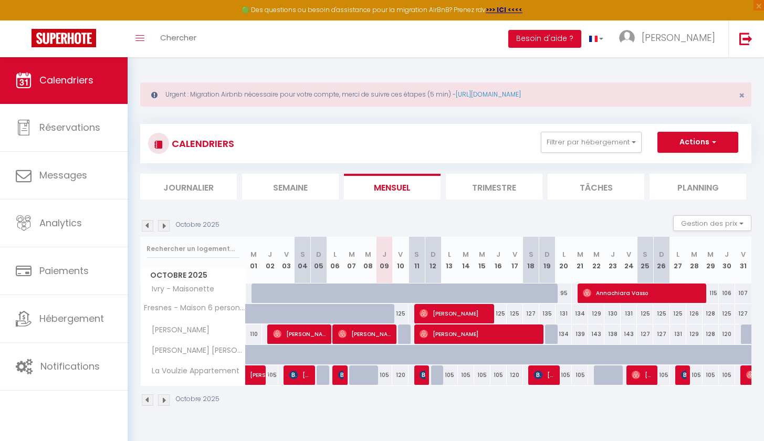 The width and height of the screenshot is (764, 441). Describe the element at coordinates (195, 308) in the screenshot. I see `span: Fresnes - Maison 6 personnes` at that location.